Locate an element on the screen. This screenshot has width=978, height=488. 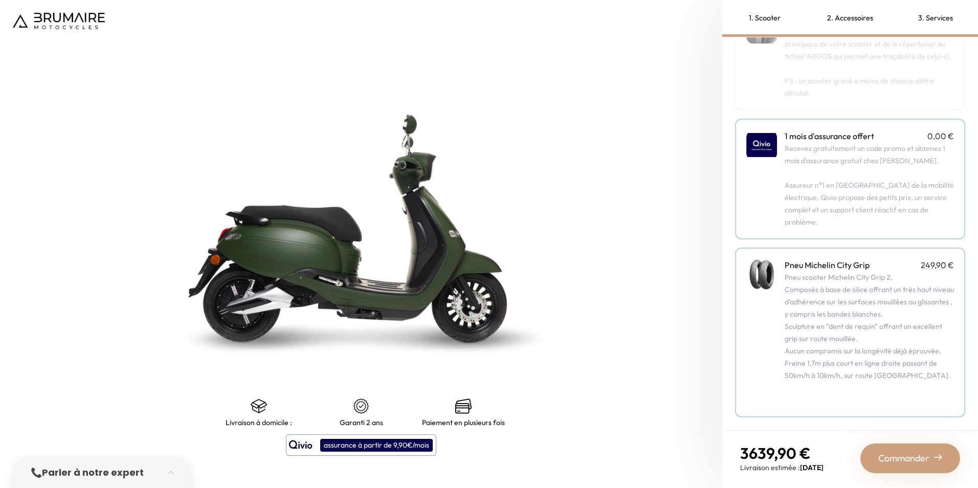
div: assurance à partir de 9,90€/mois is located at coordinates (377, 445).